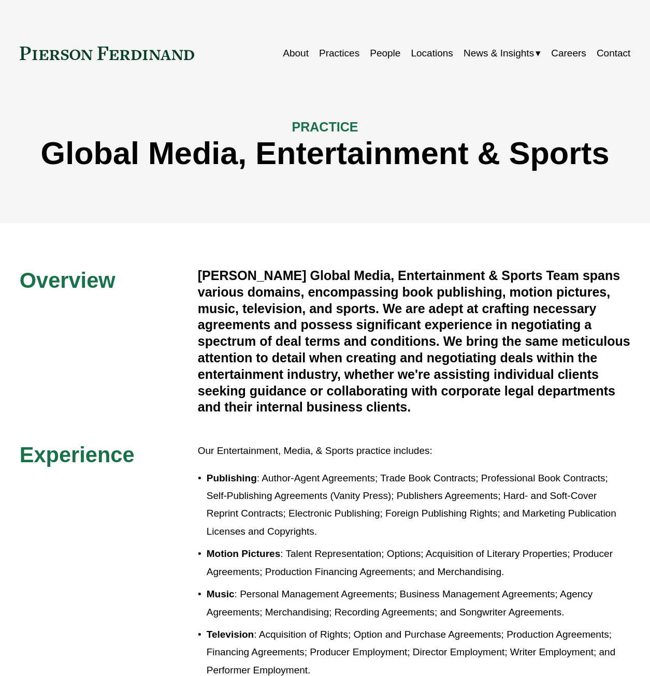  What do you see at coordinates (67, 280) in the screenshot?
I see `span: Overview` at bounding box center [67, 280].